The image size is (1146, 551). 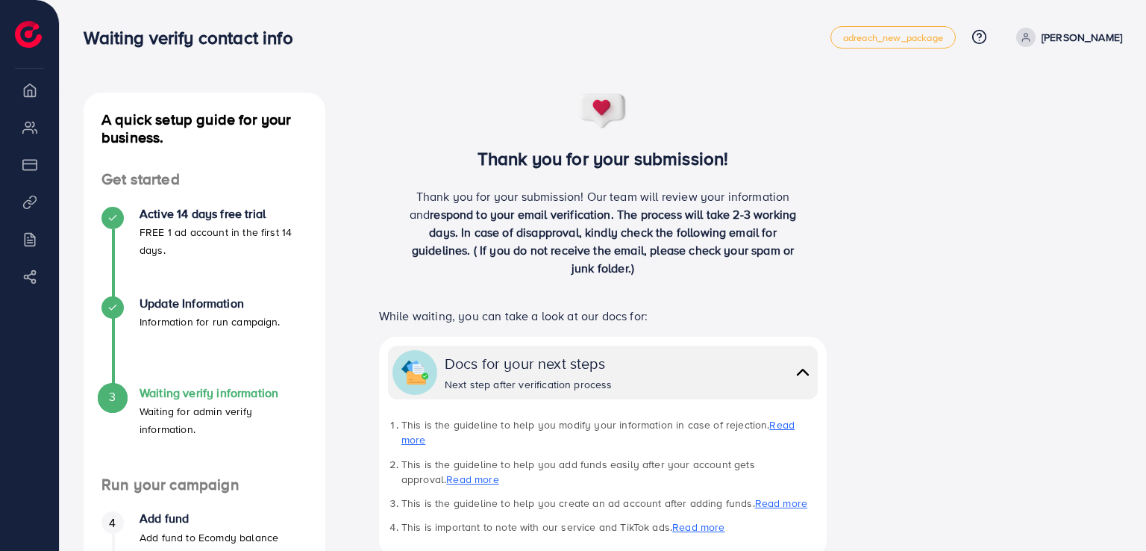 What do you see at coordinates (893, 37) in the screenshot?
I see `span: adreach_new_package` at bounding box center [893, 37].